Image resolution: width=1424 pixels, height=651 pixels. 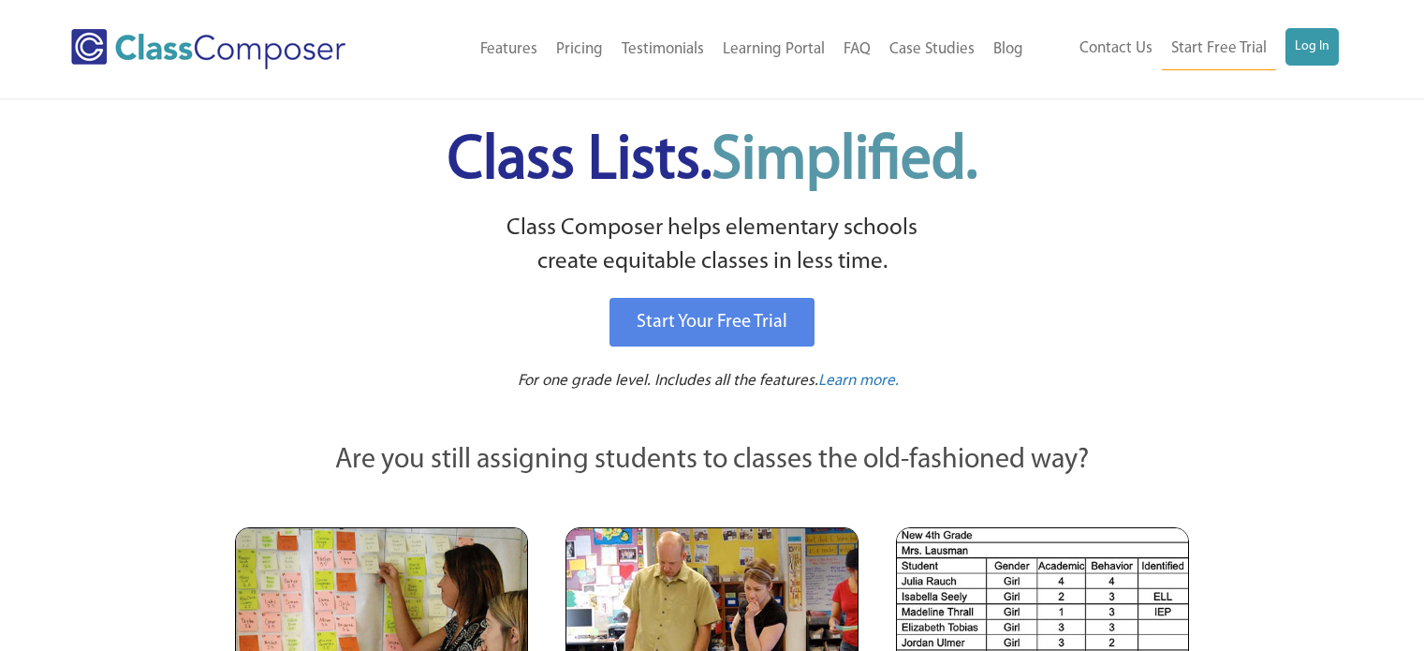 I want to click on a: Start Your Free Trial, so click(x=712, y=322).